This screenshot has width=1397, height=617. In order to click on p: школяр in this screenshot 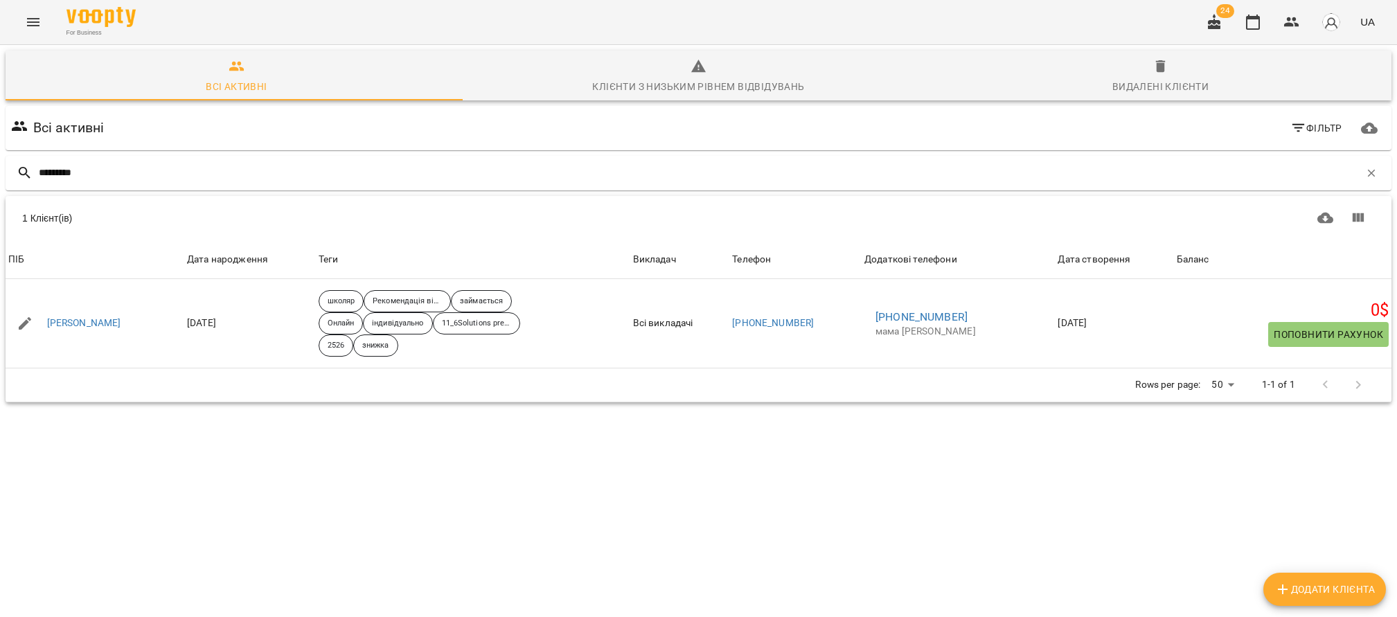, I will do `click(341, 301)`.